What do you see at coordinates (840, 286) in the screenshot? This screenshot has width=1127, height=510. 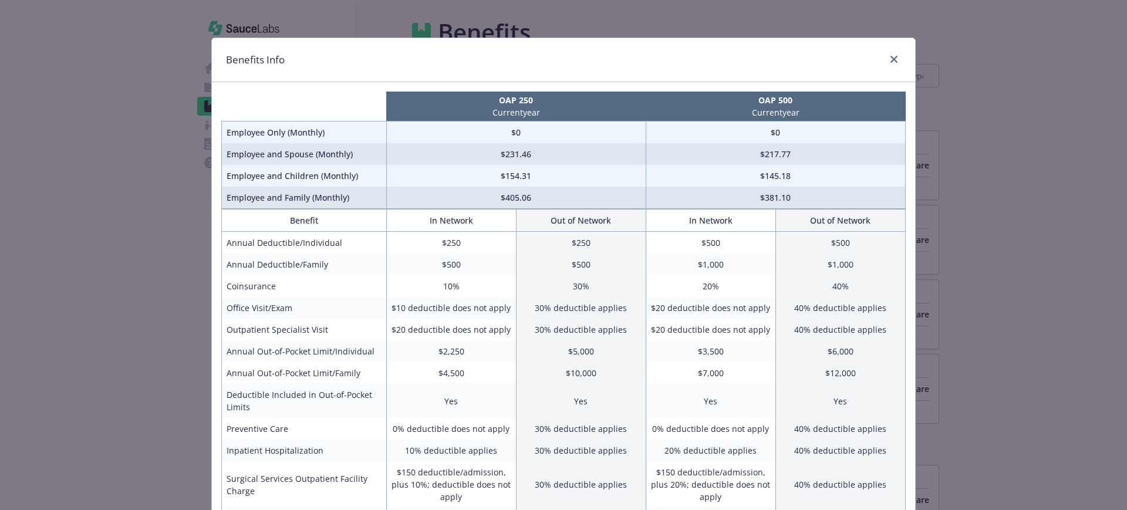 I see `td: 40%` at bounding box center [840, 286].